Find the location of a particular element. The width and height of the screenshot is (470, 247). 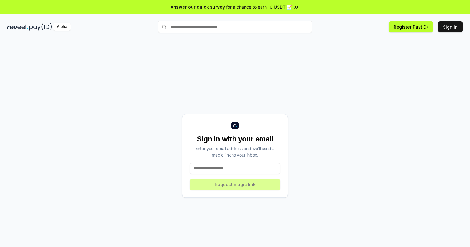

div: Sign in with your email is located at coordinates (235, 139).